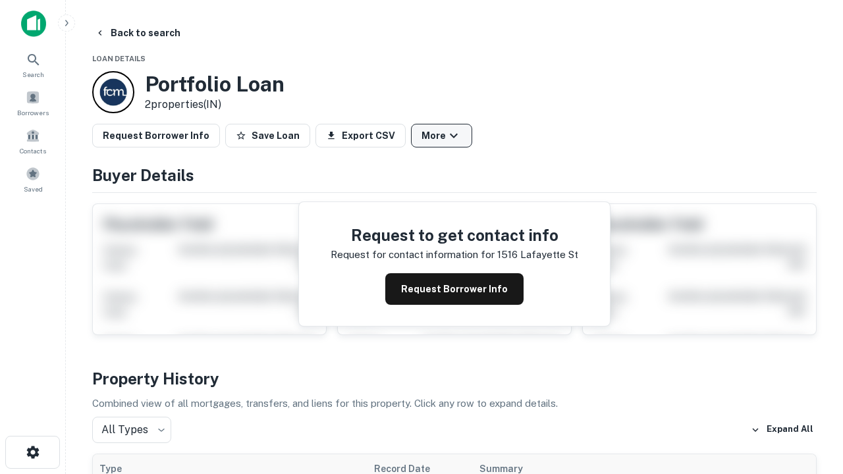 The image size is (843, 474). Describe the element at coordinates (132, 430) in the screenshot. I see `div: All Types` at that location.